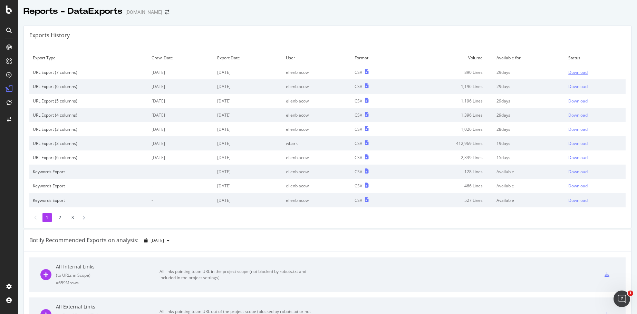 Image resolution: width=637 pixels, height=314 pixels. What do you see at coordinates (181, 58) in the screenshot?
I see `td: Crawl Date` at bounding box center [181, 58].